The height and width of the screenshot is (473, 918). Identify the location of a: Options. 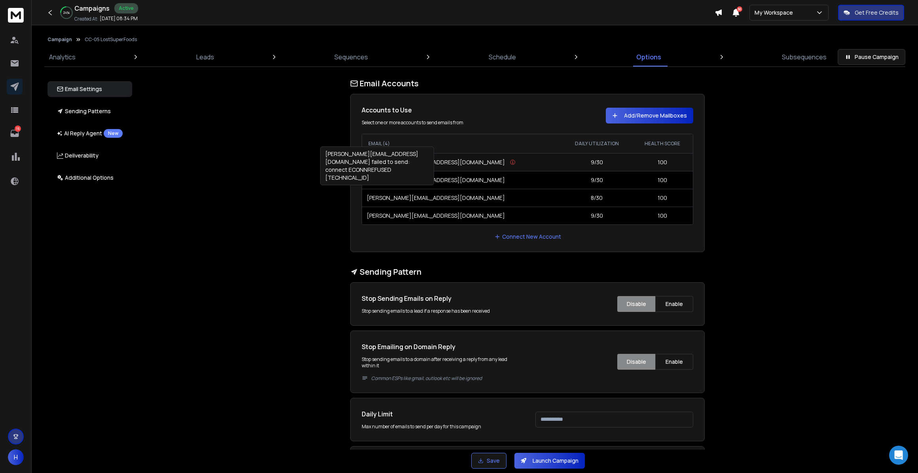
(648, 57).